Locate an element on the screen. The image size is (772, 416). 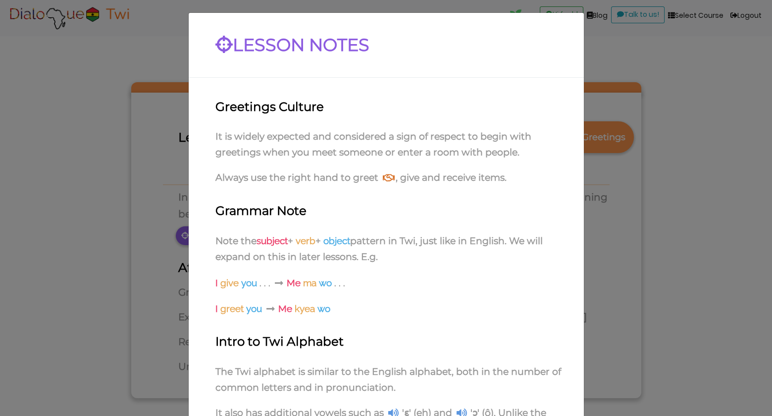
h3: Intro to Twi Alphabet is located at coordinates (396, 341).